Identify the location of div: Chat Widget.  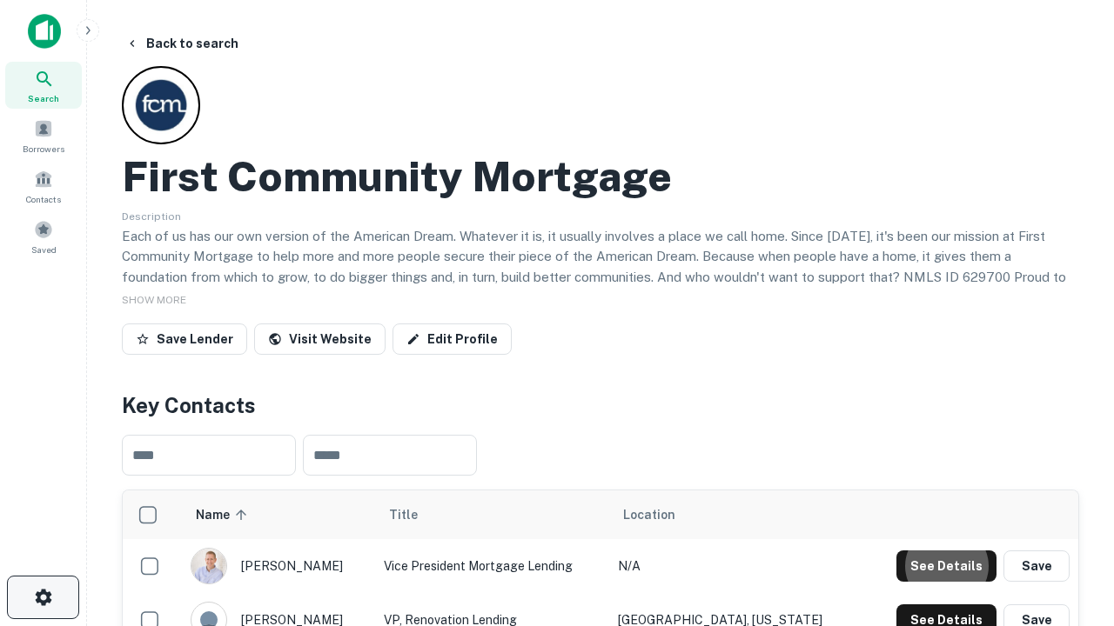
(1070, 529).